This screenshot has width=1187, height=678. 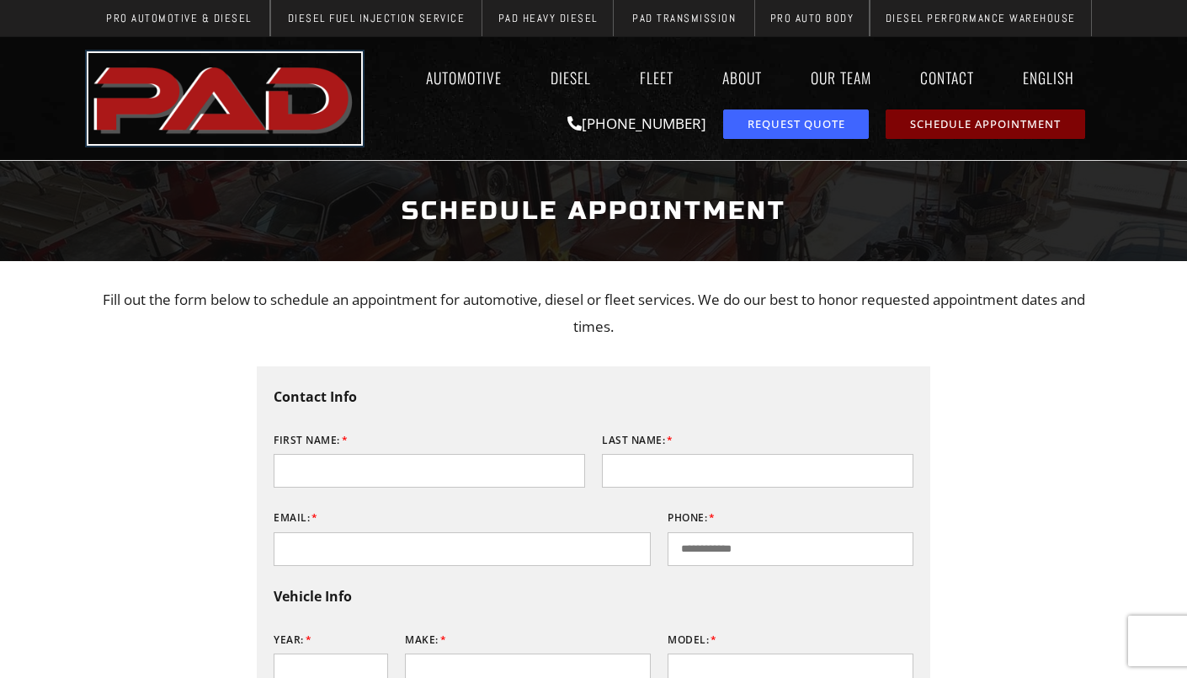 What do you see at coordinates (296, 518) in the screenshot?
I see `label: Email:` at bounding box center [296, 518].